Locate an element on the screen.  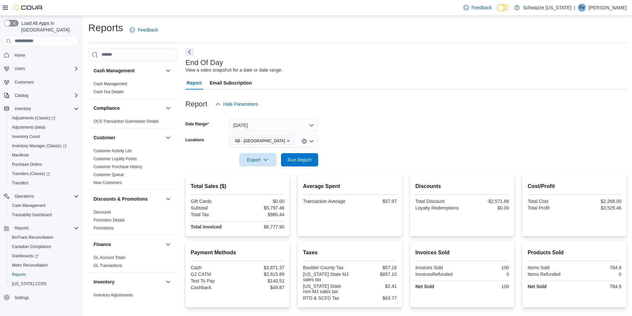
span: Cash Out Details is located at coordinates (109, 92).